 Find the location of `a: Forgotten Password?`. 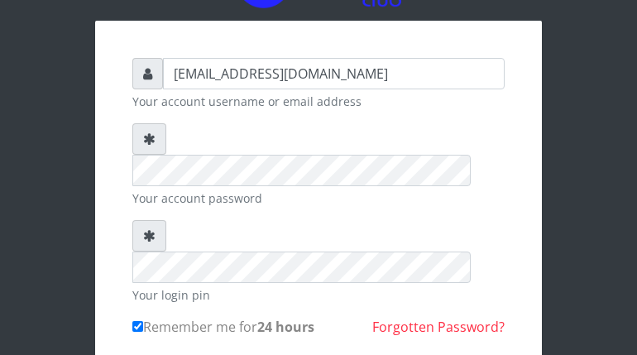

a: Forgotten Password? is located at coordinates (438, 327).